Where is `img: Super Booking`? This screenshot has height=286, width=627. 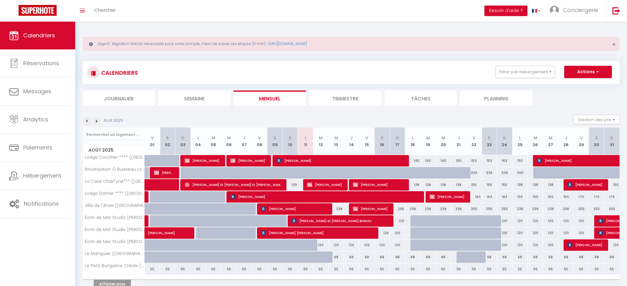
img: Super Booking is located at coordinates (37, 10).